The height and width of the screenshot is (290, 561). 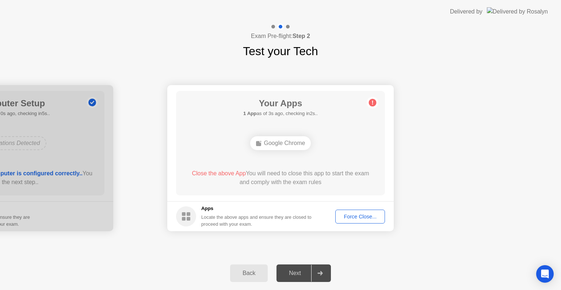 I want to click on b: 1 App, so click(x=250, y=113).